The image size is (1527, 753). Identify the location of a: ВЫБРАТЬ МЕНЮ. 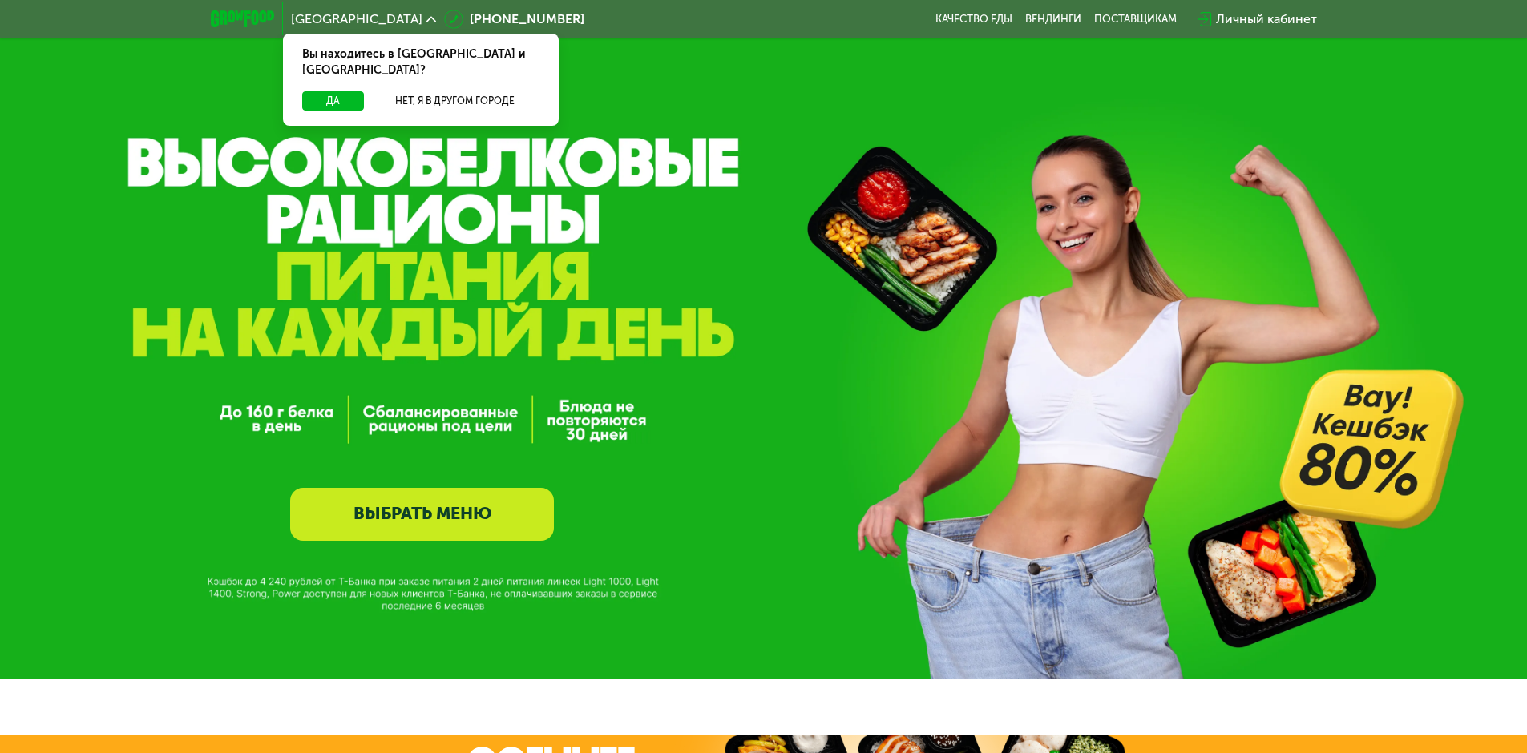
(422, 515).